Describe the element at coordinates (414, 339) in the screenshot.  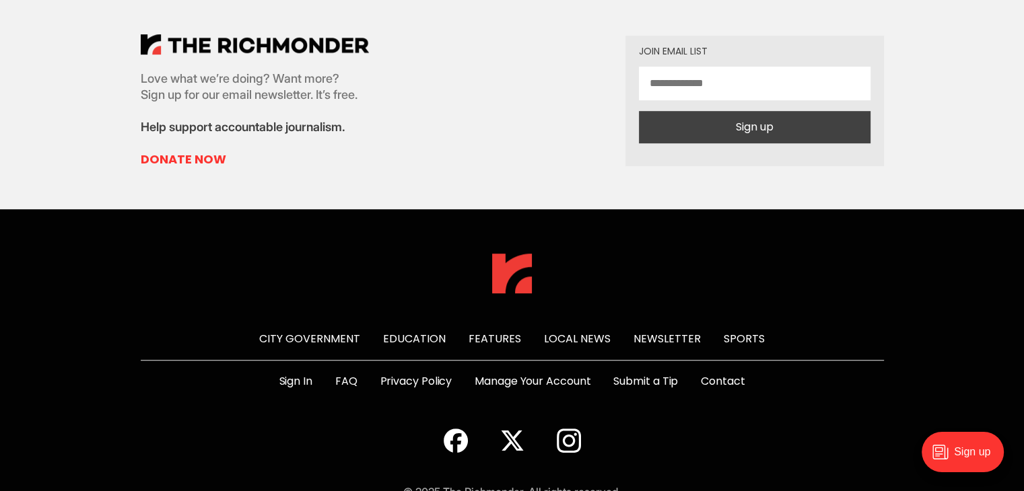
I see `a: Education` at that location.